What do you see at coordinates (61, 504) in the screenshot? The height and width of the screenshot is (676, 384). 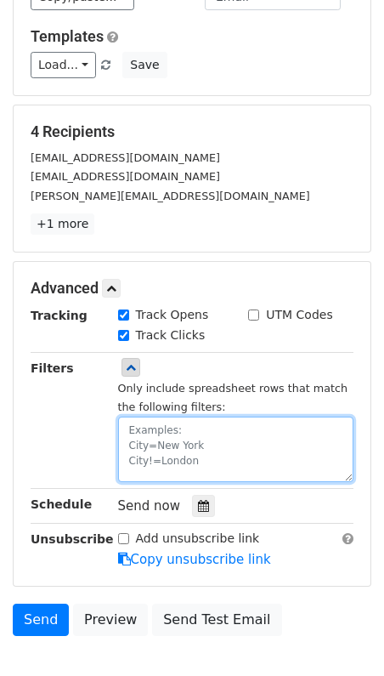 I see `strong: Schedule` at bounding box center [61, 504].